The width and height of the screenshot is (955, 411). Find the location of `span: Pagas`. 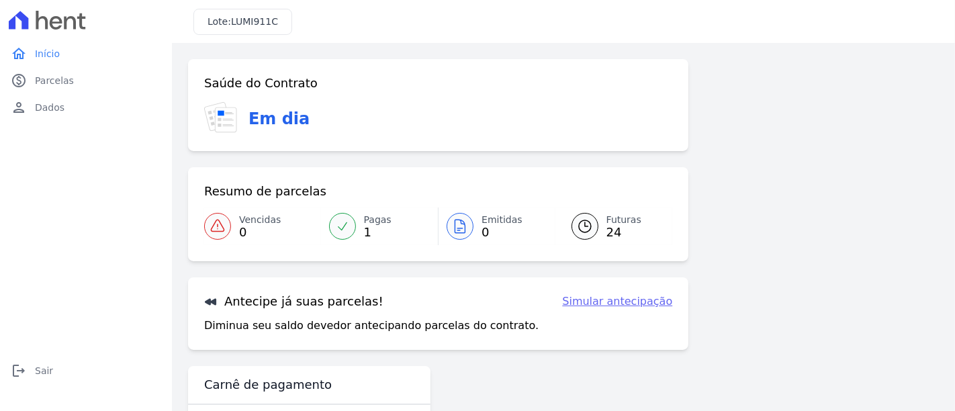

span: Pagas is located at coordinates (377, 220).